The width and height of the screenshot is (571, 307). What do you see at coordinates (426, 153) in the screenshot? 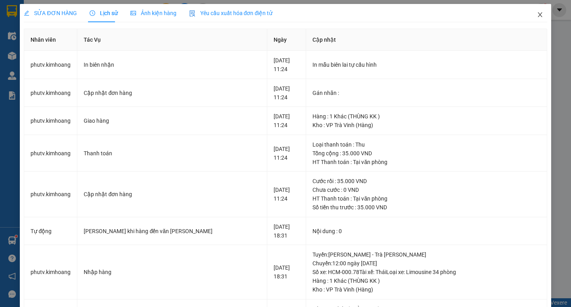
I see `div: Tổng cộng : 35.000 VND` at bounding box center [426, 153].